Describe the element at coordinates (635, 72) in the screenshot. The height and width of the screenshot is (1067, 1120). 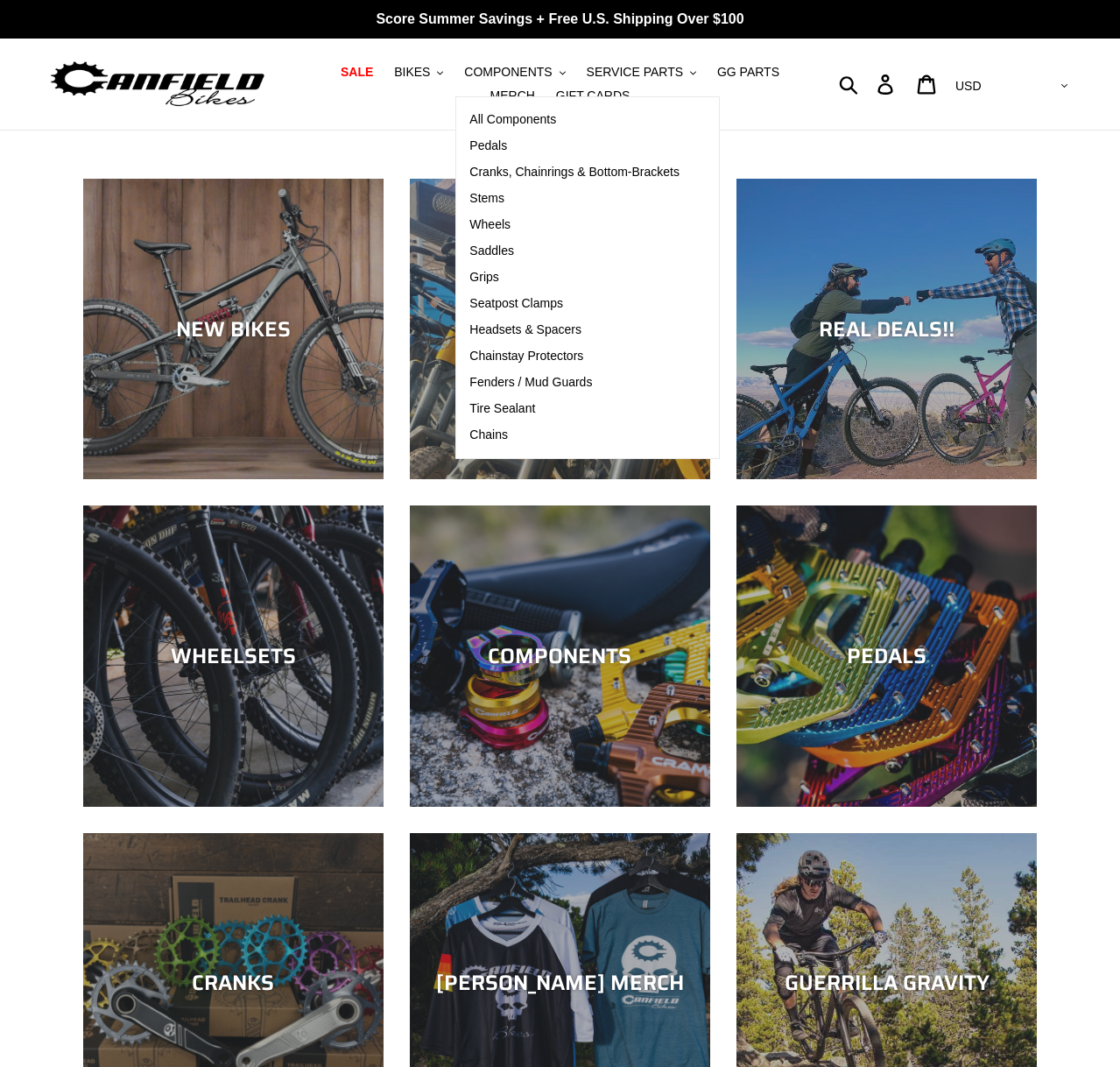
I see `span: SERVICE PARTS` at that location.